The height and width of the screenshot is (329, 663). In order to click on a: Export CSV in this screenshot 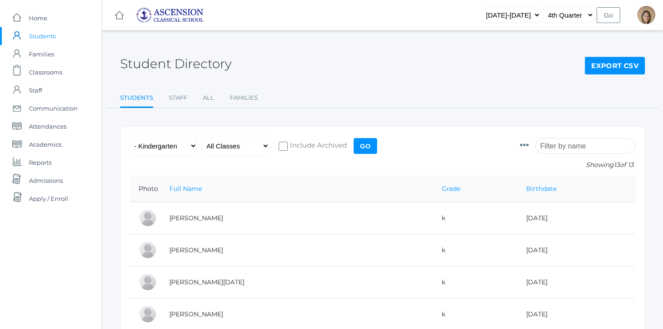, I will do `click(615, 66)`.